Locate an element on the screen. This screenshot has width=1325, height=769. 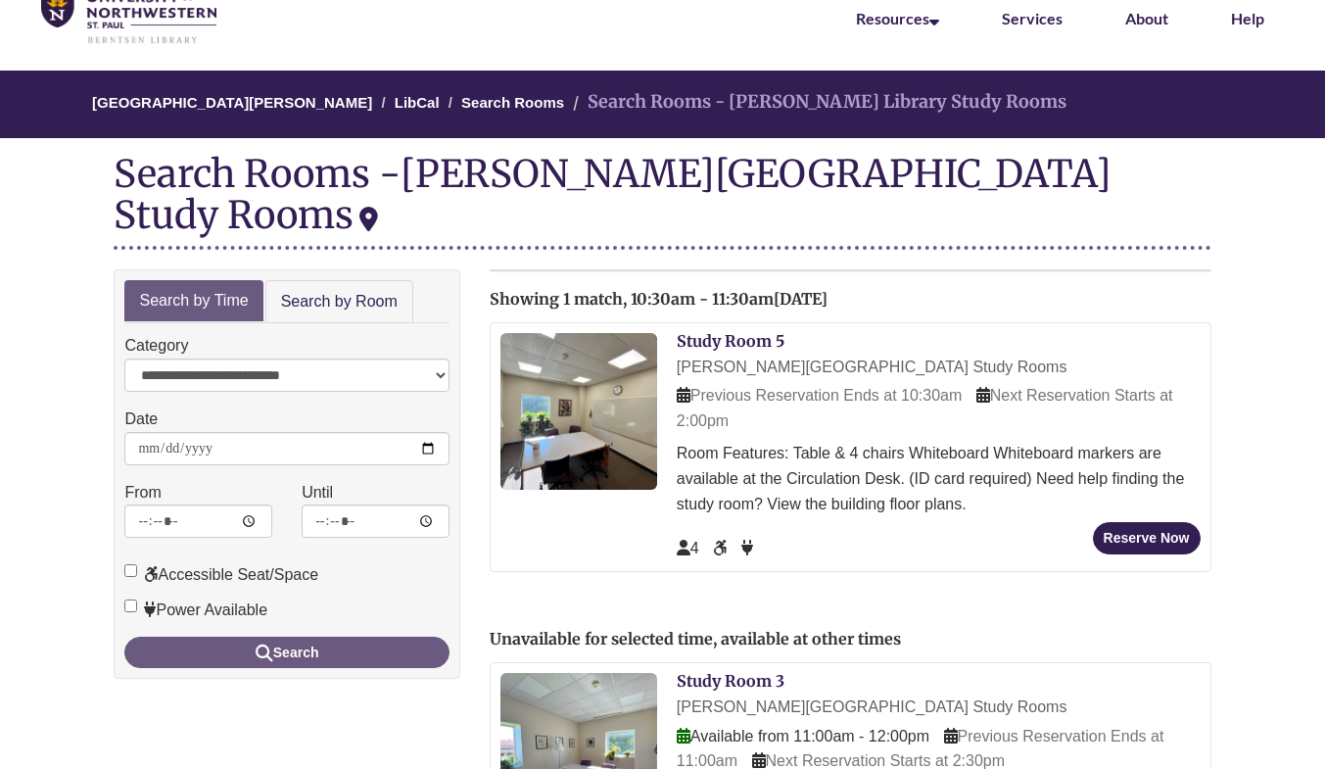
a: About is located at coordinates (1147, 18).